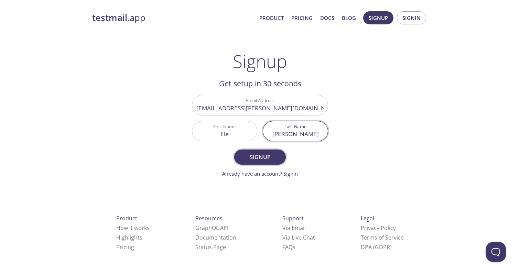  Describe the element at coordinates (382, 238) in the screenshot. I see `a: Terms of Service` at that location.